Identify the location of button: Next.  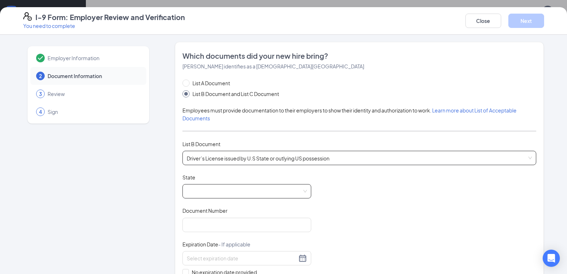
(527, 21).